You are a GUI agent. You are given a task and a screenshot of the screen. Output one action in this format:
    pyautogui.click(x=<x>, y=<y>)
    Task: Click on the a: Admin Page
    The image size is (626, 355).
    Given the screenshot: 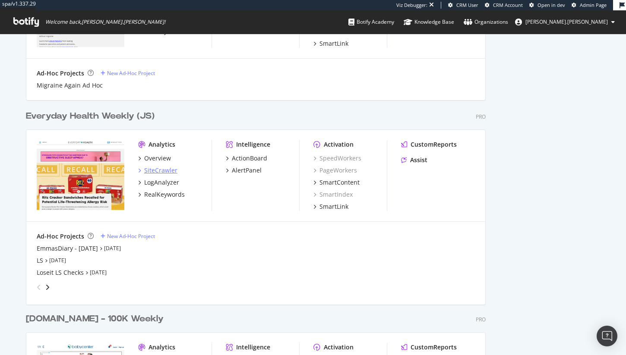 What is the action you would take?
    pyautogui.click(x=588, y=5)
    